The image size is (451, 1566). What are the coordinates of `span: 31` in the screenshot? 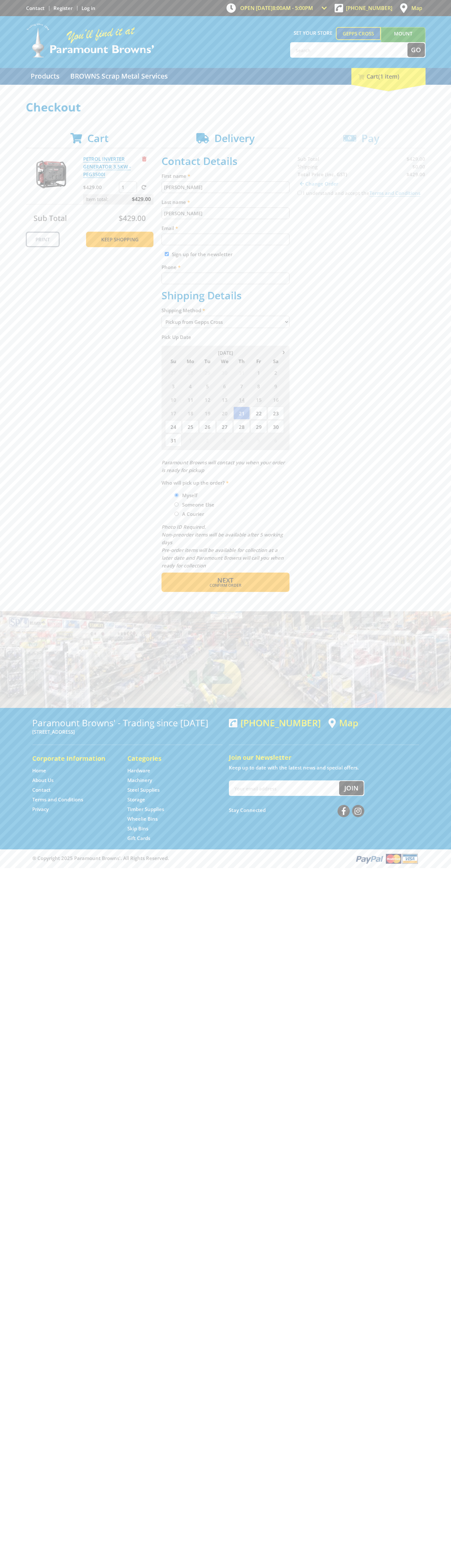 It's located at (241, 372).